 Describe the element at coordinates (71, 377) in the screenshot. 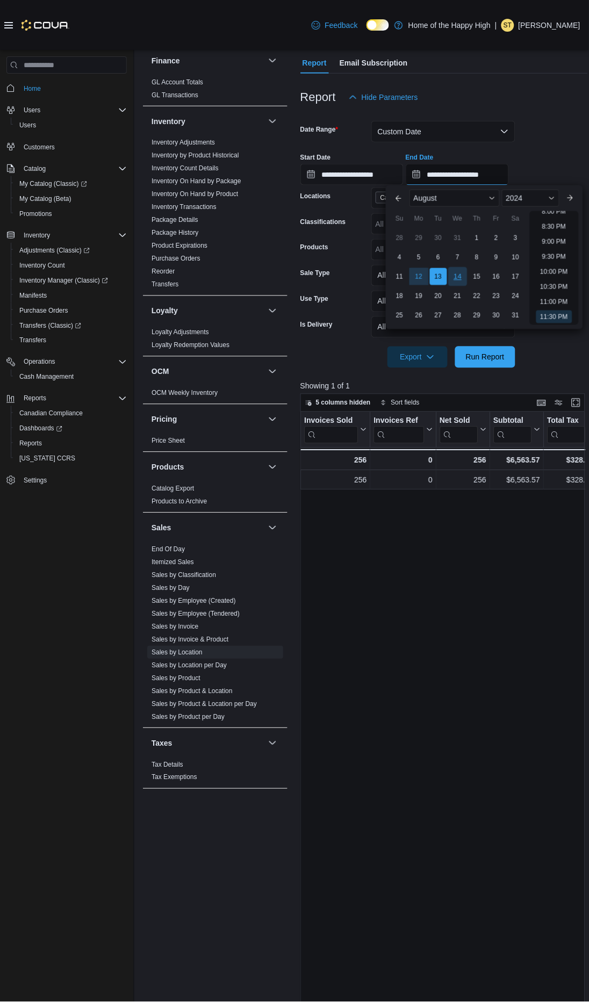

I see `button: Cash Management` at that location.